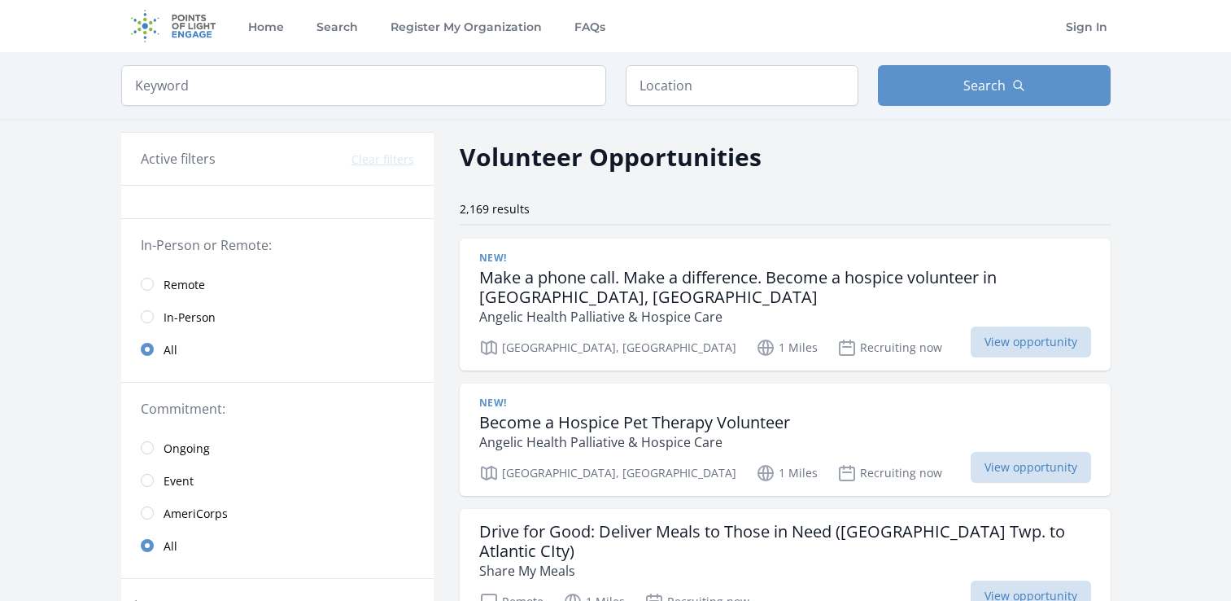 The height and width of the screenshot is (601, 1231). What do you see at coordinates (278, 480) in the screenshot?
I see `a: Event` at bounding box center [278, 480].